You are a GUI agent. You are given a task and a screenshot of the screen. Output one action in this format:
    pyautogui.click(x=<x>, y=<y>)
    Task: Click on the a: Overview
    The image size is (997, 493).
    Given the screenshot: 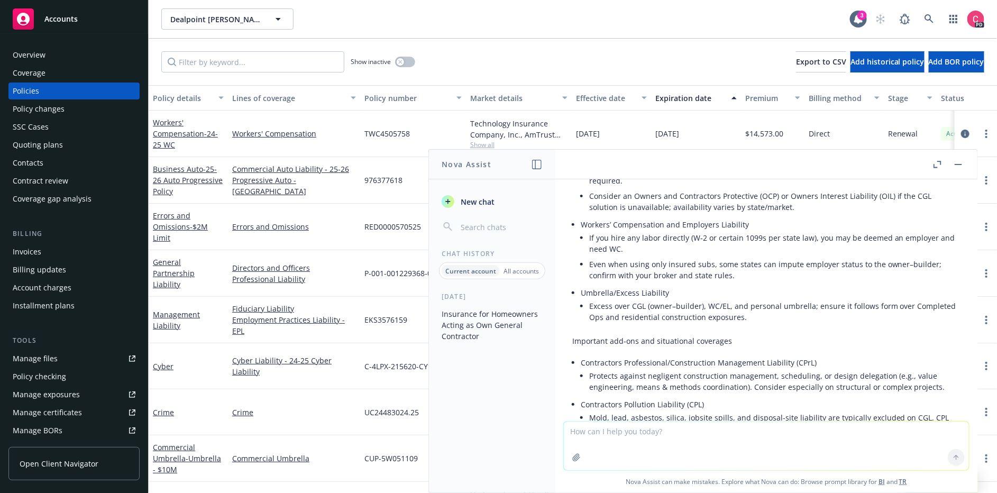 What is the action you would take?
    pyautogui.click(x=74, y=55)
    